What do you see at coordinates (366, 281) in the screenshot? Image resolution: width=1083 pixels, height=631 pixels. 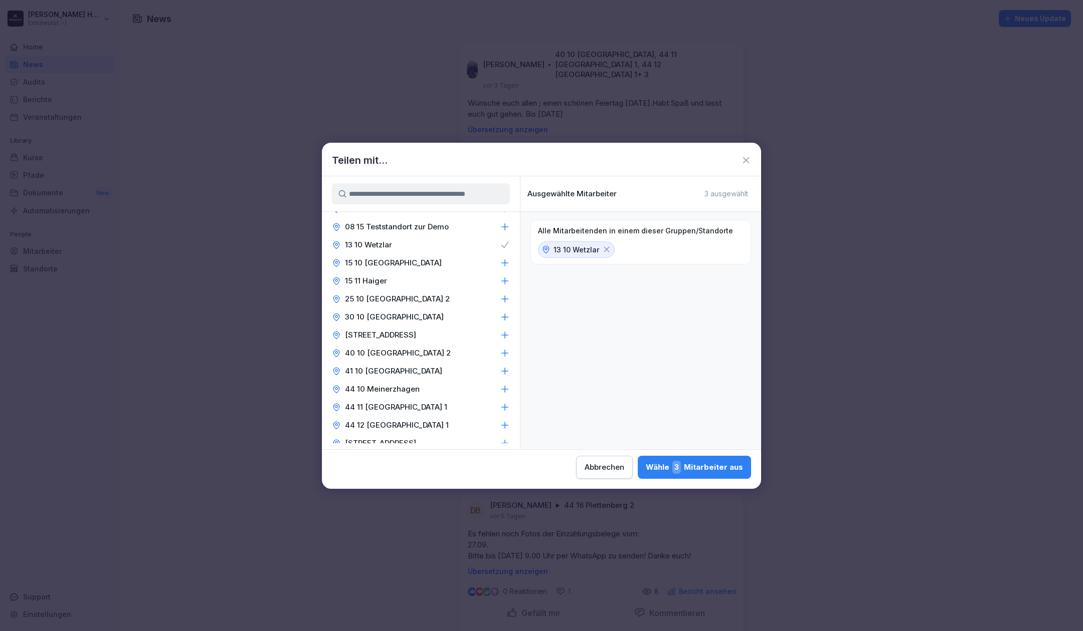 I see `p: 15 11 Haiger` at bounding box center [366, 281].